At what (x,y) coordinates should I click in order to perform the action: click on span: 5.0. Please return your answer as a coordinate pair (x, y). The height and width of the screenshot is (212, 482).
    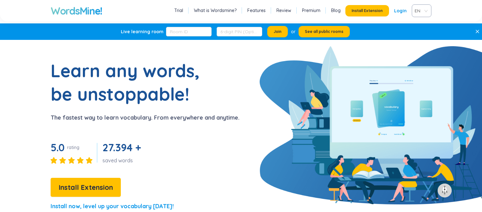
    Looking at the image, I should click on (58, 147).